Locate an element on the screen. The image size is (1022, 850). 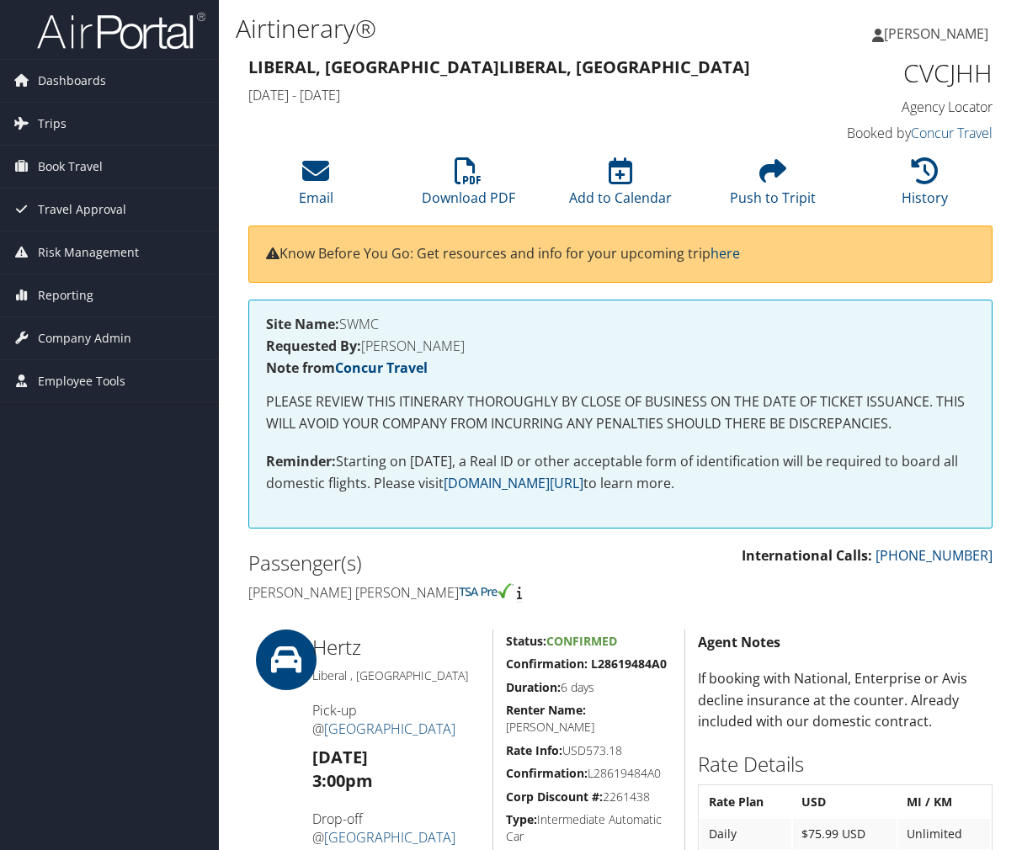
span: Book Travel is located at coordinates (70, 167).